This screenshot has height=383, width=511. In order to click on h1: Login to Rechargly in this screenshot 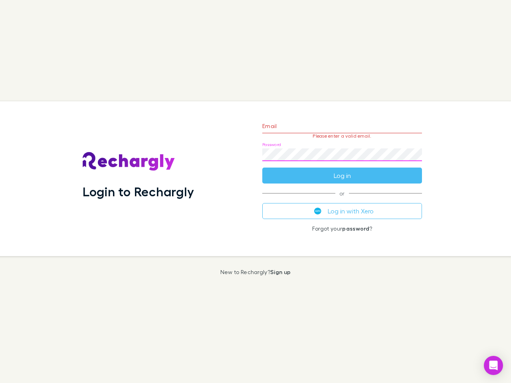, I will do `click(138, 191)`.